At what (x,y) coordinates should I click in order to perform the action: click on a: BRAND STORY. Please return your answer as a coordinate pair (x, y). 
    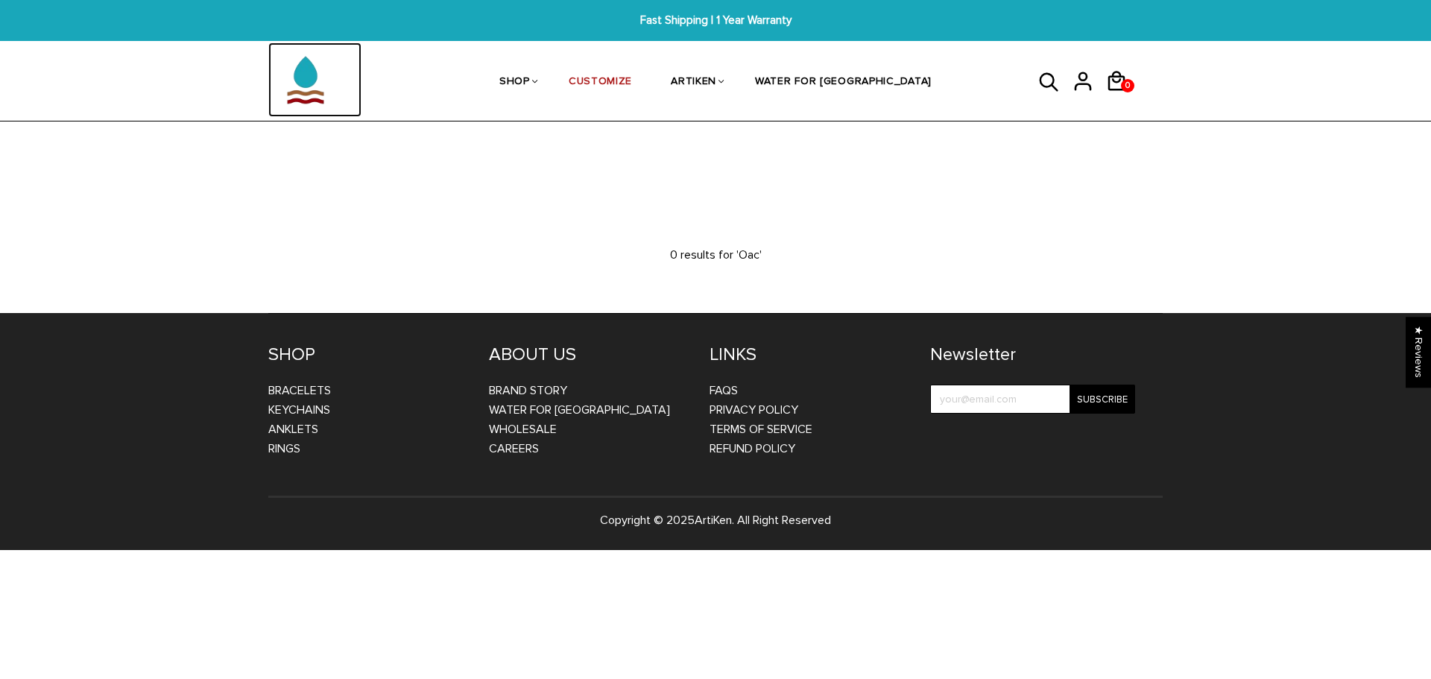
    Looking at the image, I should click on (528, 390).